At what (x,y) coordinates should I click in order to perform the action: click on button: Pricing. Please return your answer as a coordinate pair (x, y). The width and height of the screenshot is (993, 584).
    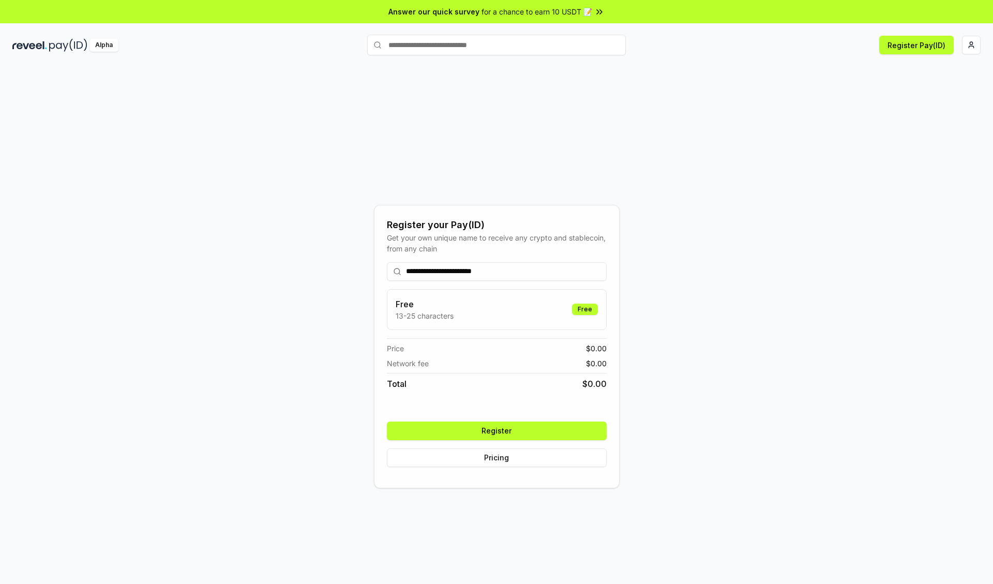
    Looking at the image, I should click on (496, 458).